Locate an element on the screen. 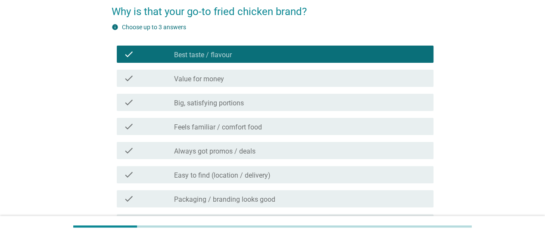 Image resolution: width=545 pixels, height=237 pixels. label: Value for money is located at coordinates (199, 79).